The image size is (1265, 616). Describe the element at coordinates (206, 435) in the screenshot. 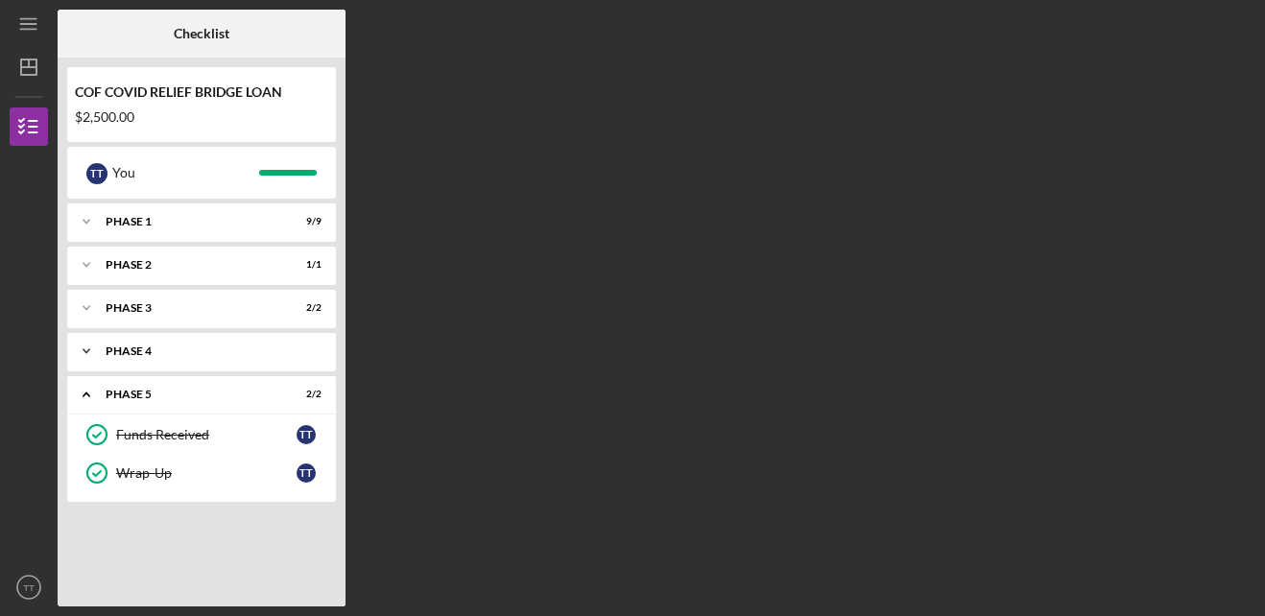

I see `div: Funds Received` at that location.